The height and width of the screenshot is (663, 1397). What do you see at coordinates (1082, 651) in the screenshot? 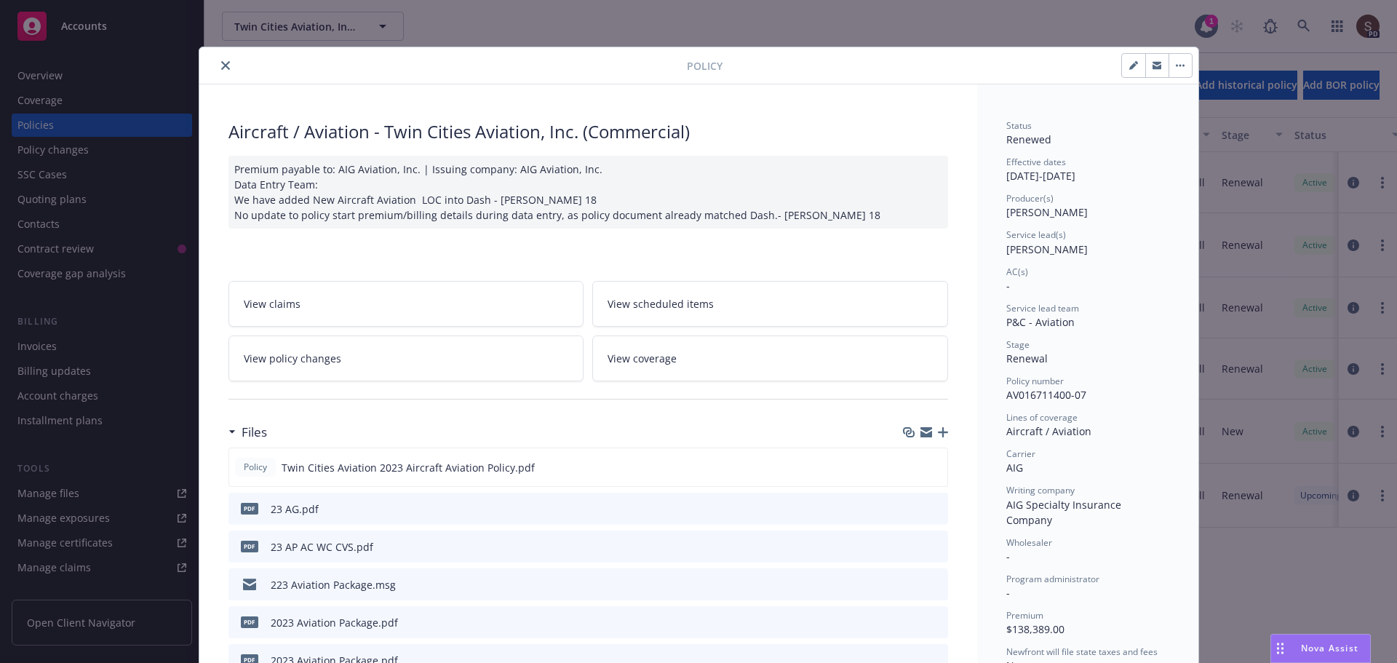
I see `span: Newfront will file state taxes and fees` at bounding box center [1082, 651].